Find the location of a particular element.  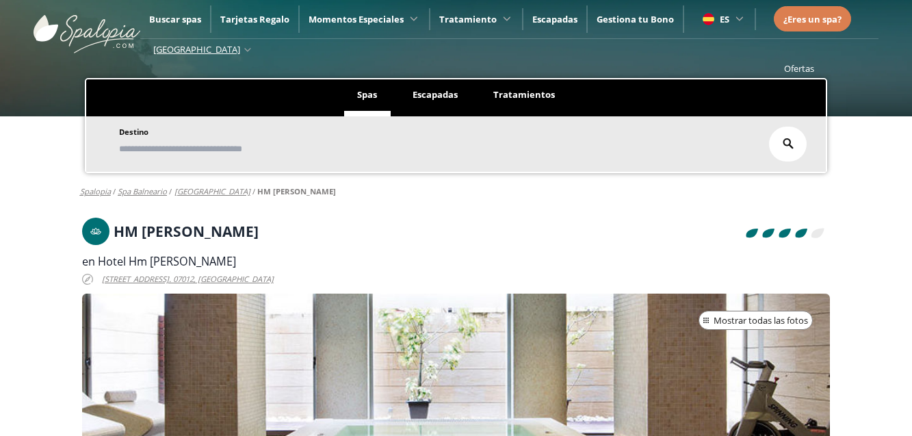

a: Spalopia is located at coordinates (95, 191).